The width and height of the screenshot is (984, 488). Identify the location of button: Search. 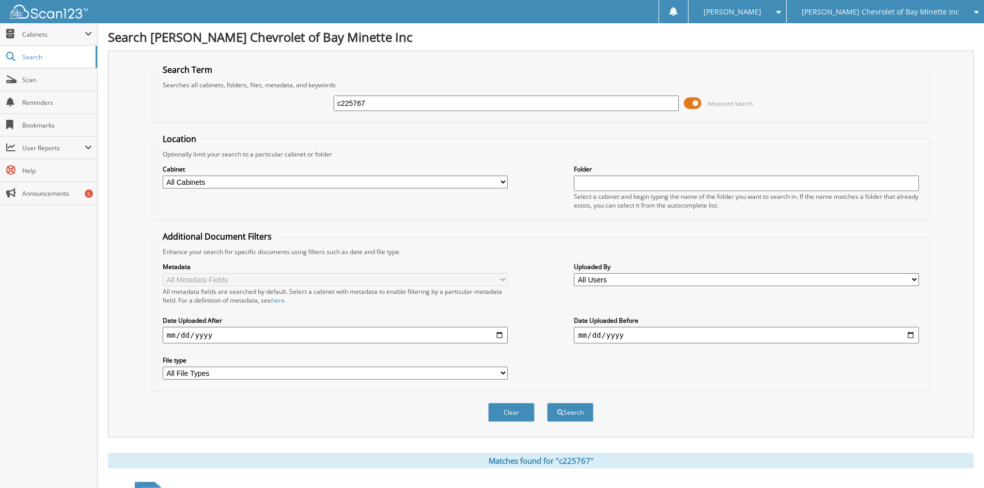
(570, 412).